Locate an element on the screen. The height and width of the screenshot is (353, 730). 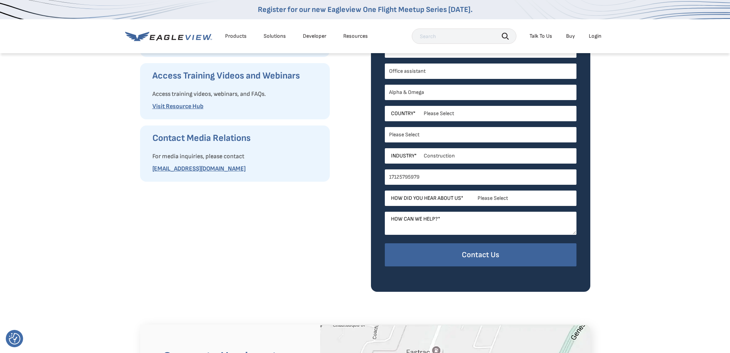
input: Search is located at coordinates (464, 36).